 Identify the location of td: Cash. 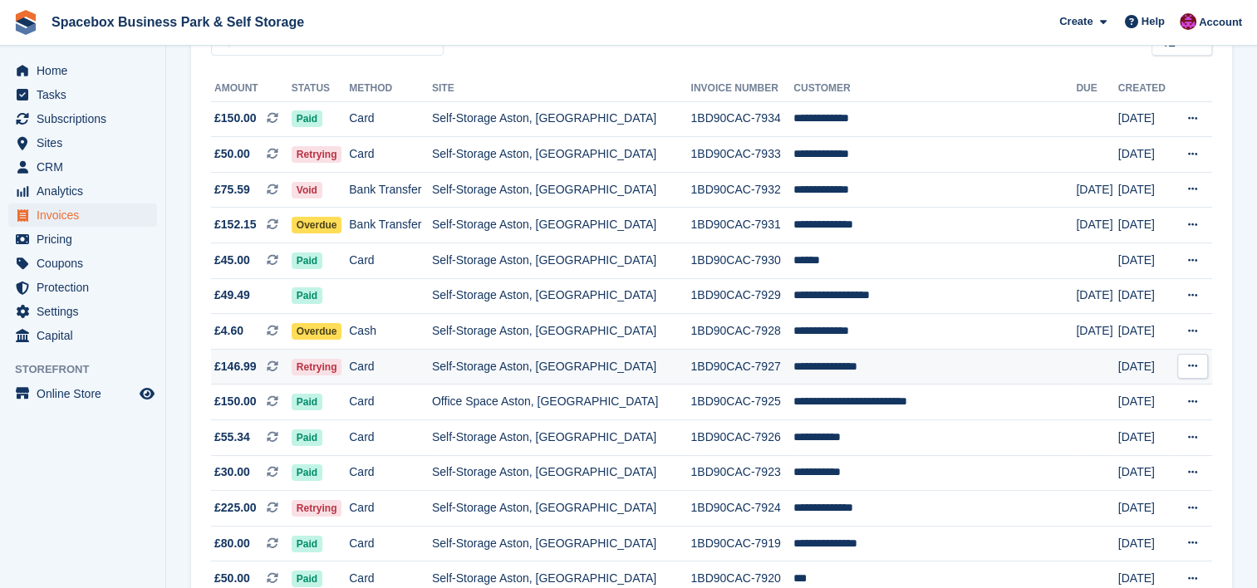
(390, 332).